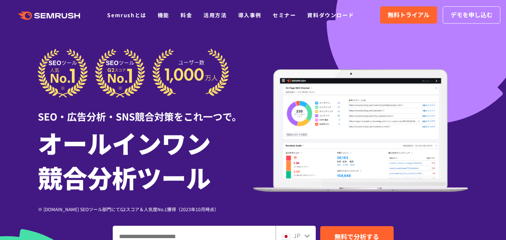 This screenshot has width=506, height=240. What do you see at coordinates (215, 15) in the screenshot?
I see `a: 活用方法` at bounding box center [215, 15].